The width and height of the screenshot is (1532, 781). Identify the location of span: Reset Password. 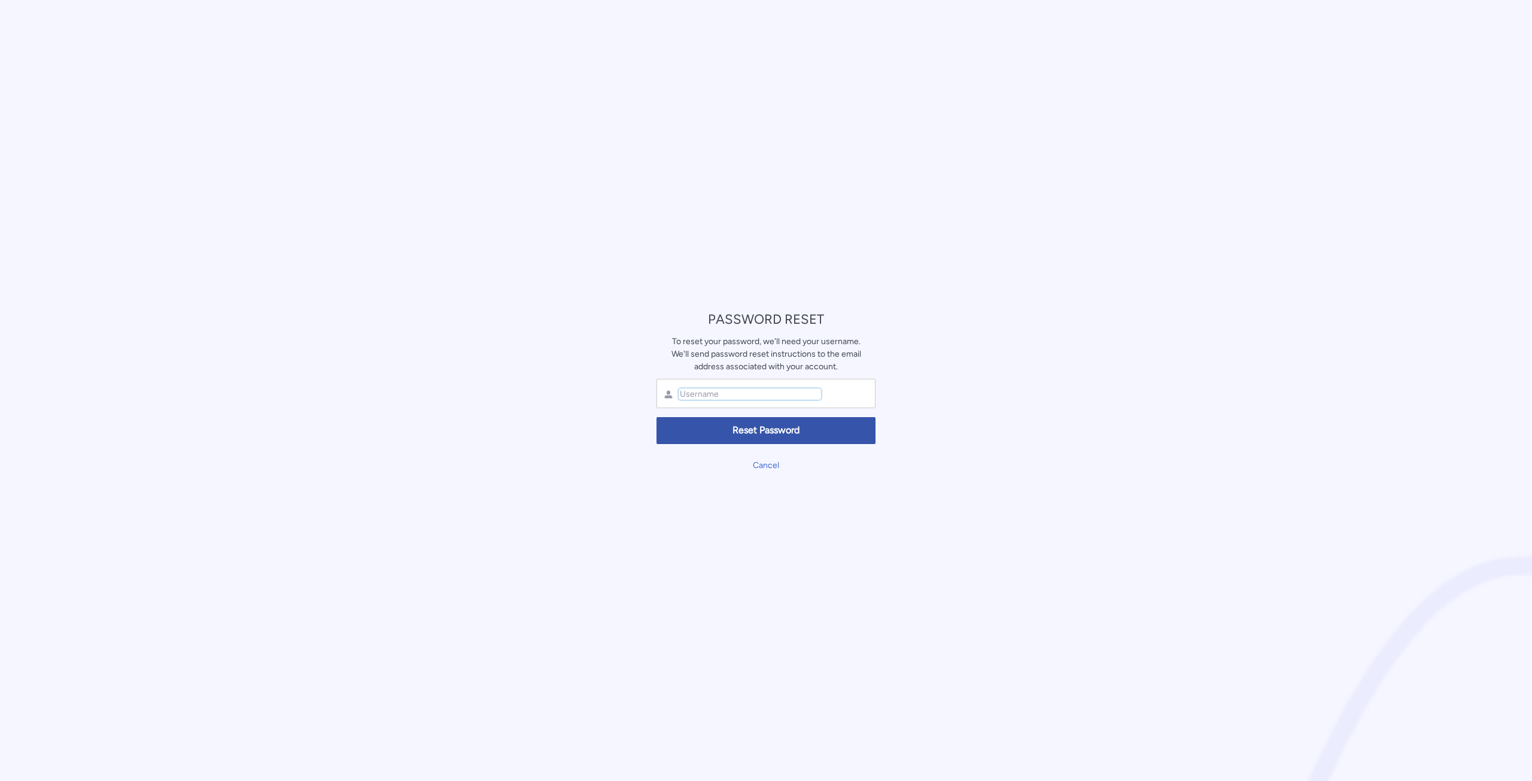
(766, 430).